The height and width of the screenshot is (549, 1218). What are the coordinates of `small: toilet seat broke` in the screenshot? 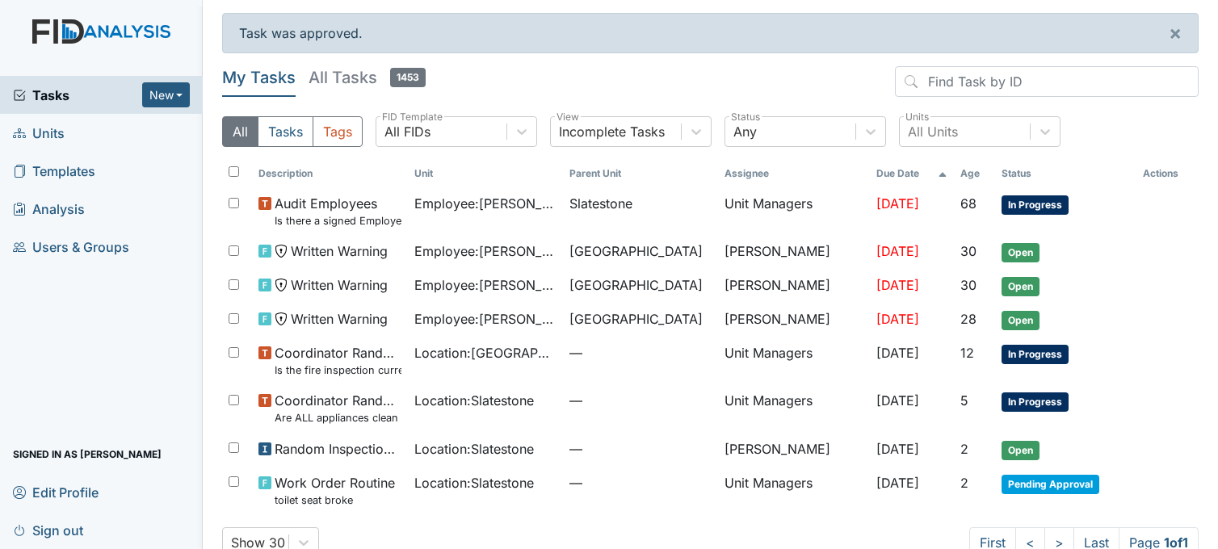 It's located at (334, 500).